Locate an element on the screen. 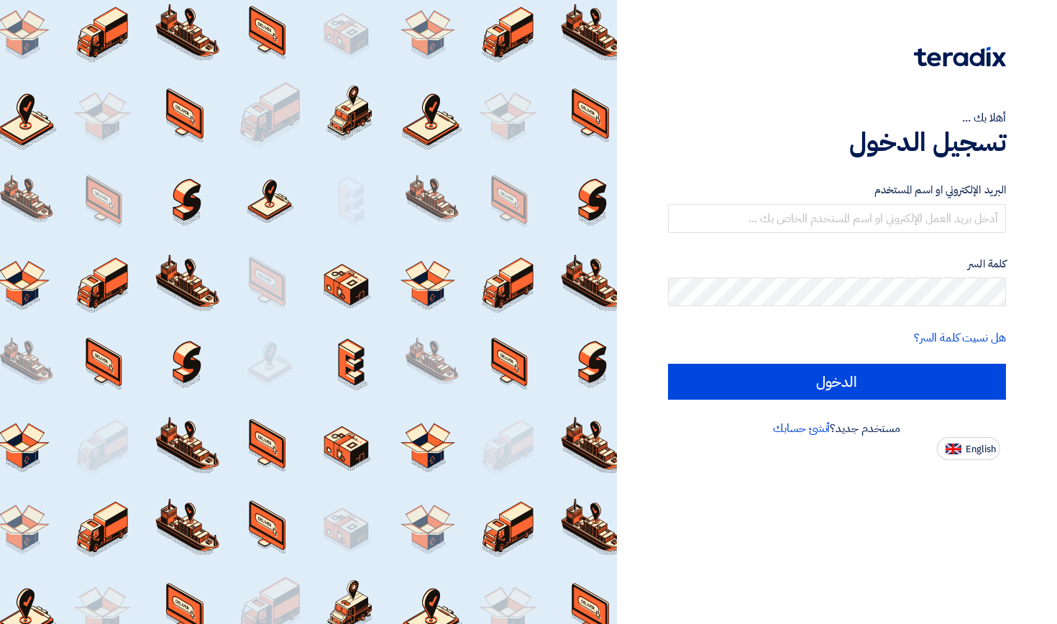  input: أدخل بريد العمل الإلكتروني او اسم المستخدم الخاص بك ... is located at coordinates (837, 218).